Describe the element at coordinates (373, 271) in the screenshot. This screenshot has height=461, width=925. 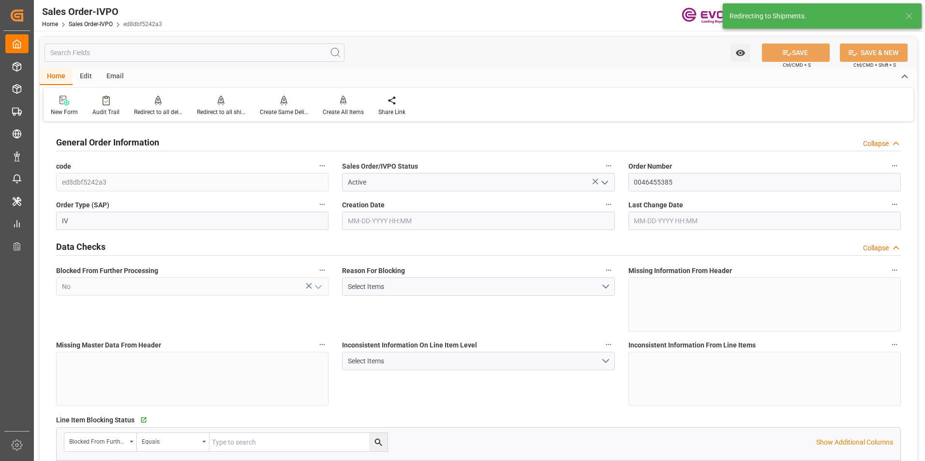
I see `span: Reason For Blocking` at that location.